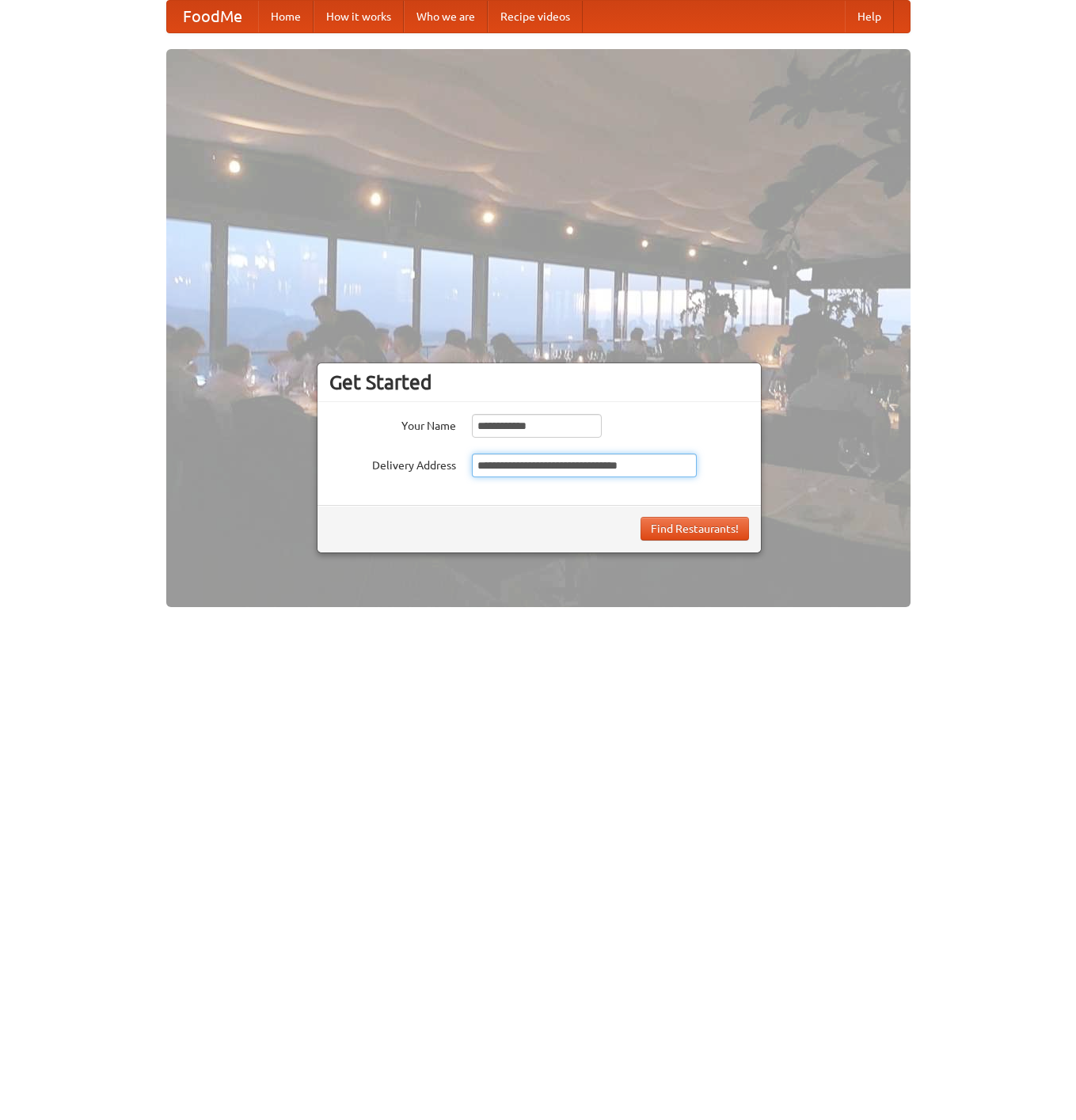  What do you see at coordinates (694, 529) in the screenshot?
I see `button: Find Restaurants!` at bounding box center [694, 529].